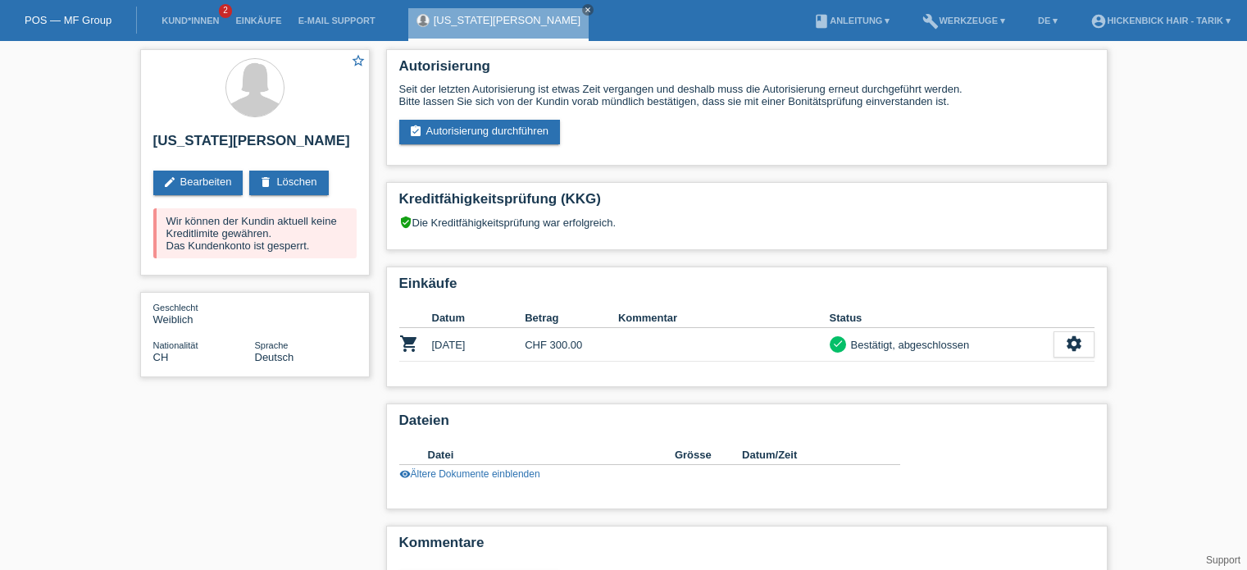  What do you see at coordinates (271, 345) in the screenshot?
I see `span: Sprache` at bounding box center [271, 345].